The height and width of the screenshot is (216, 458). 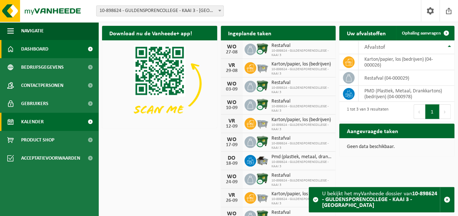 I want to click on div: 27-08, so click(x=232, y=52).